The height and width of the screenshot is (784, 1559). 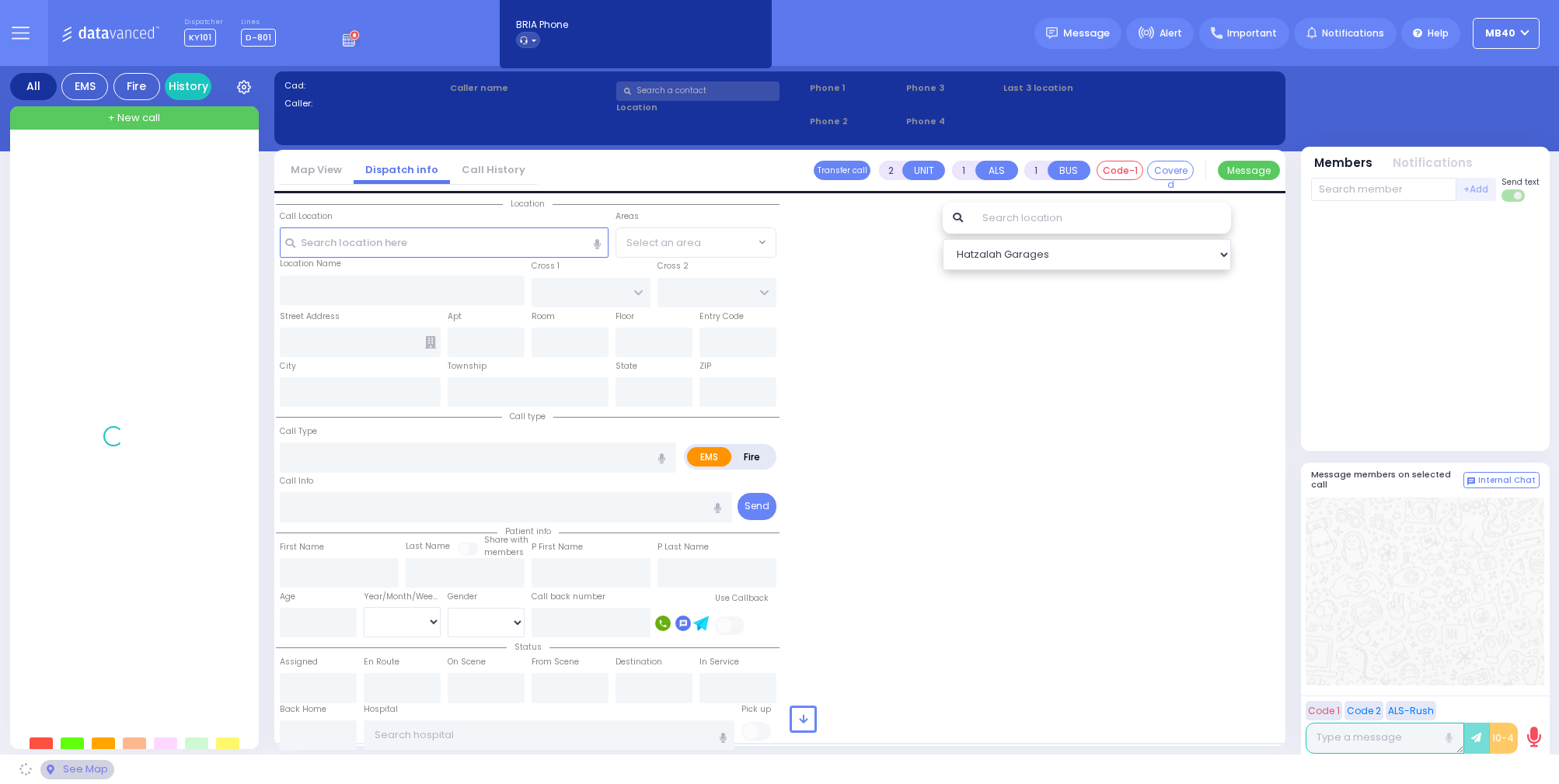 I want to click on button: Covered, so click(x=1170, y=170).